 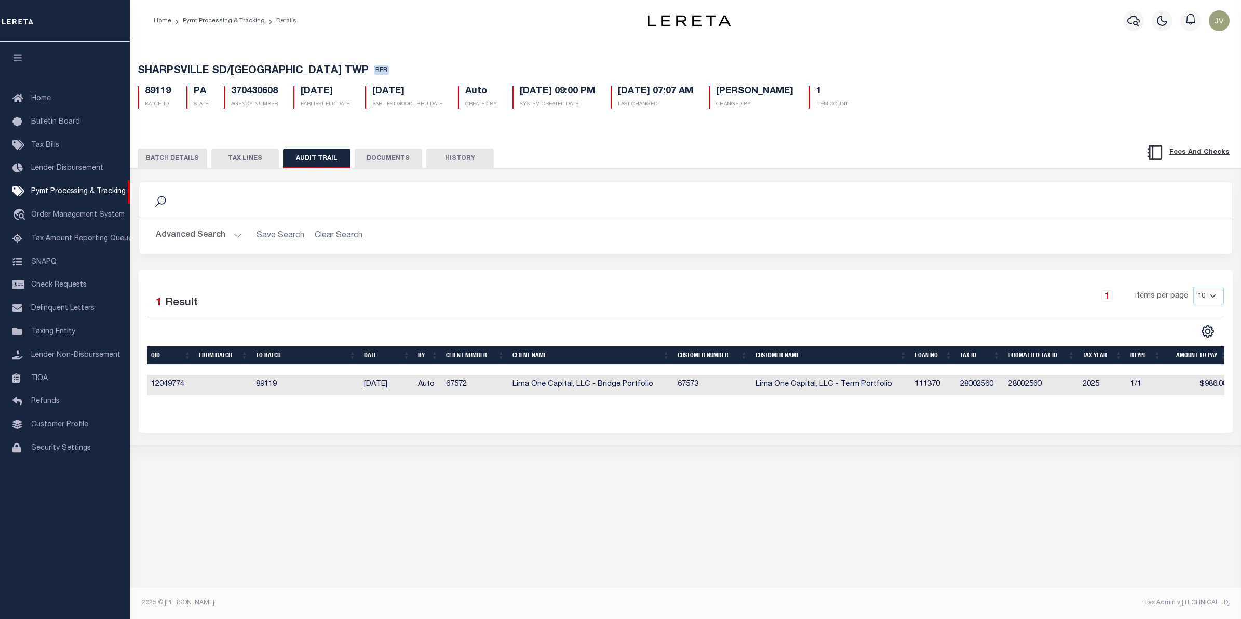 What do you see at coordinates (60, 425) in the screenshot?
I see `span: Customer Profile` at bounding box center [60, 425].